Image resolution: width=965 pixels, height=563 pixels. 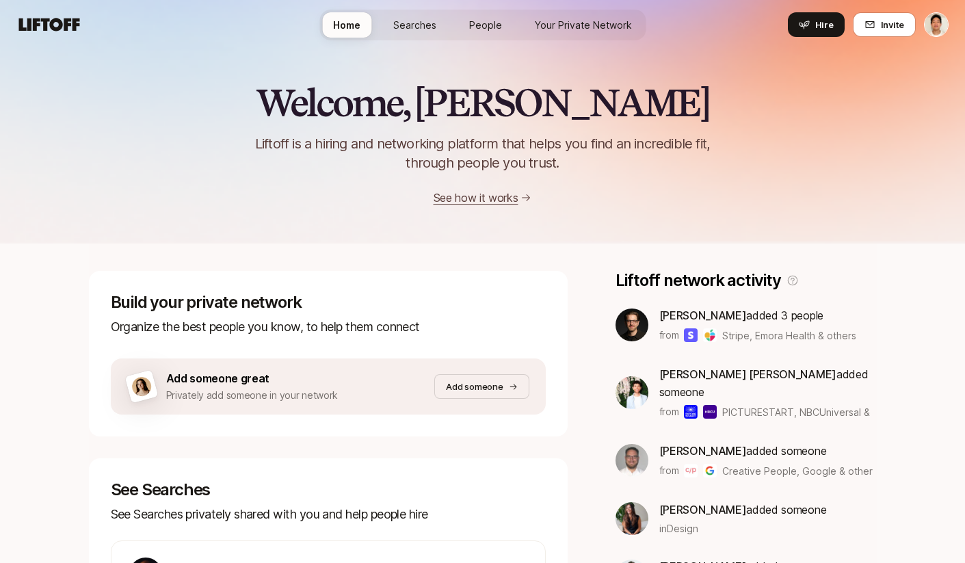 What do you see at coordinates (936, 25) in the screenshot?
I see `img: Jeremy Chen` at bounding box center [936, 25].